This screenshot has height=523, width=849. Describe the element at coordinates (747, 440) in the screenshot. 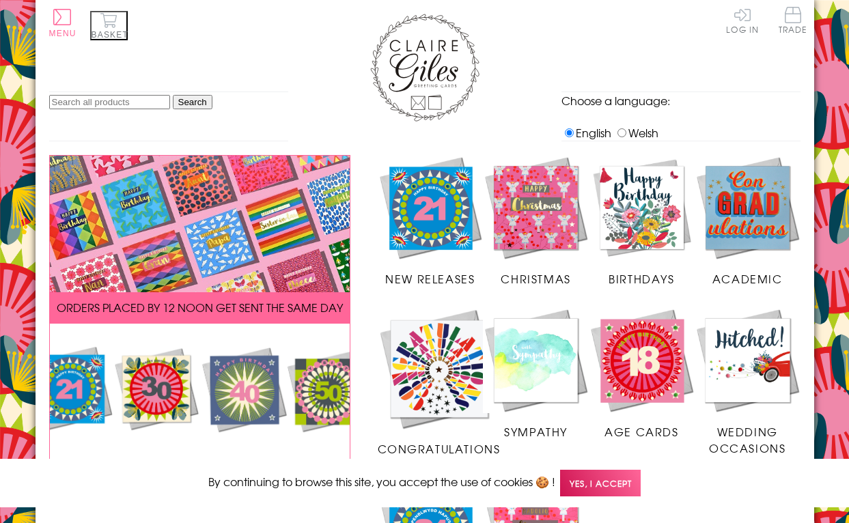

I see `span: Wedding Occasions` at that location.